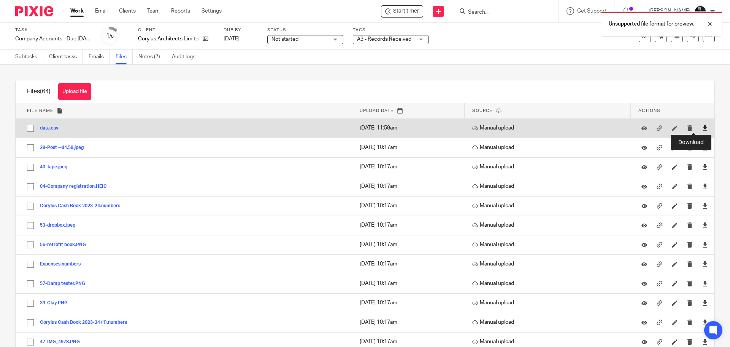 Image resolution: width=730 pixels, height=347 pixels. Describe the element at coordinates (181, 11) in the screenshot. I see `a: Reports` at that location.